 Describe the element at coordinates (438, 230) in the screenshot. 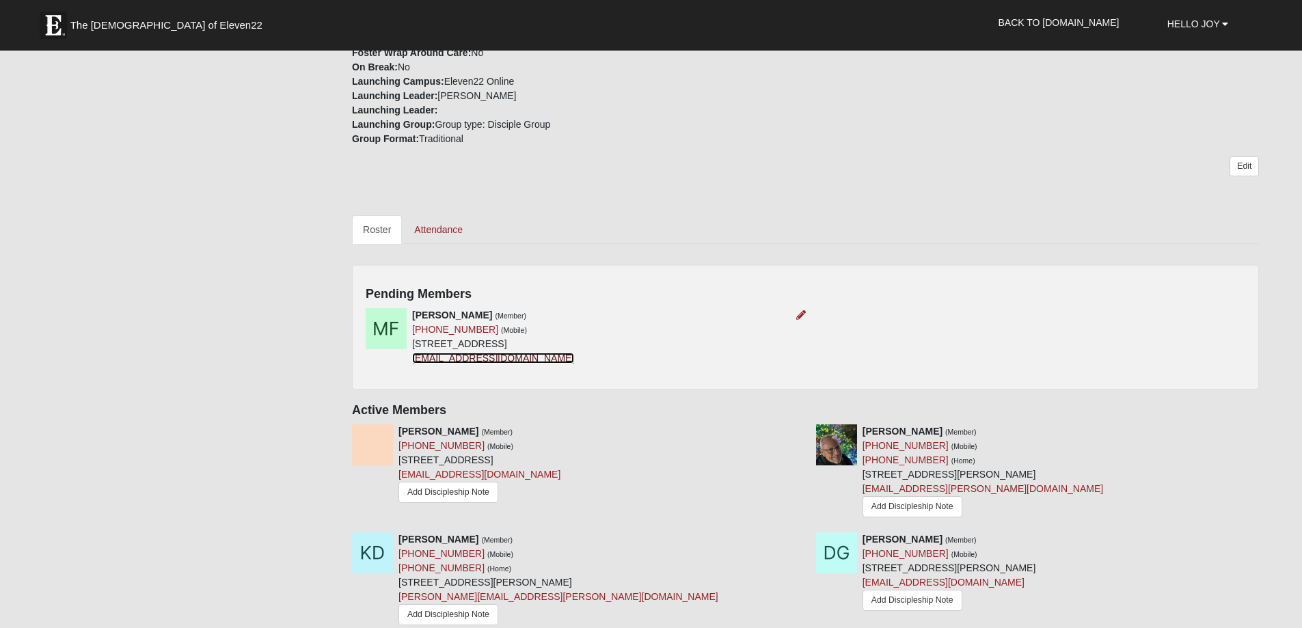

I see `a: Attendance` at that location.